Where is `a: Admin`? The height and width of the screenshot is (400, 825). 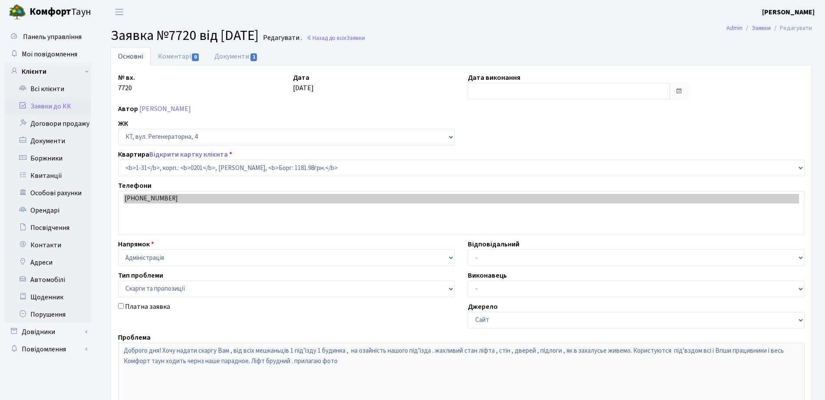
a: Admin is located at coordinates (734, 28).